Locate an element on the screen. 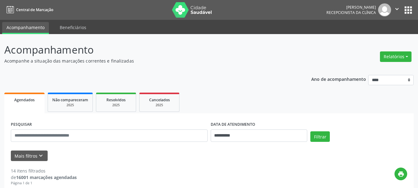 The height and width of the screenshot is (188, 418). span: Resolvidos is located at coordinates (116, 100).